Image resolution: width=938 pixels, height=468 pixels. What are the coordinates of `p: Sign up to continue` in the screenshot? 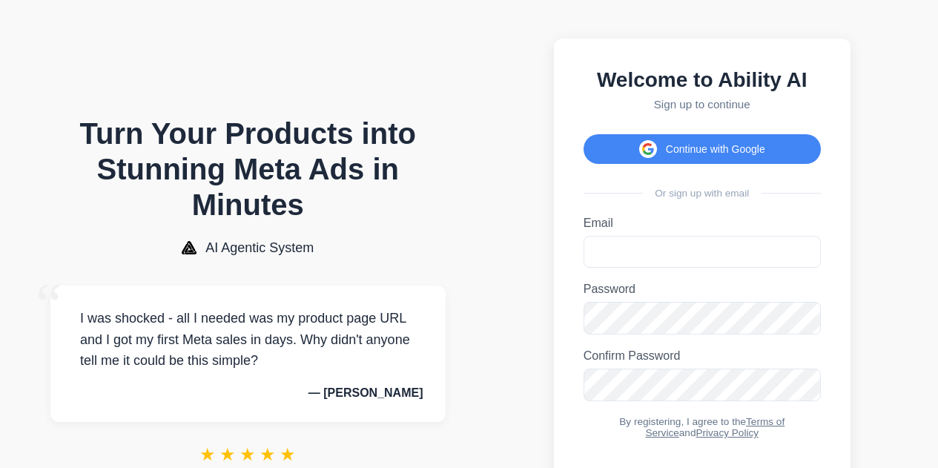 It's located at (702, 104).